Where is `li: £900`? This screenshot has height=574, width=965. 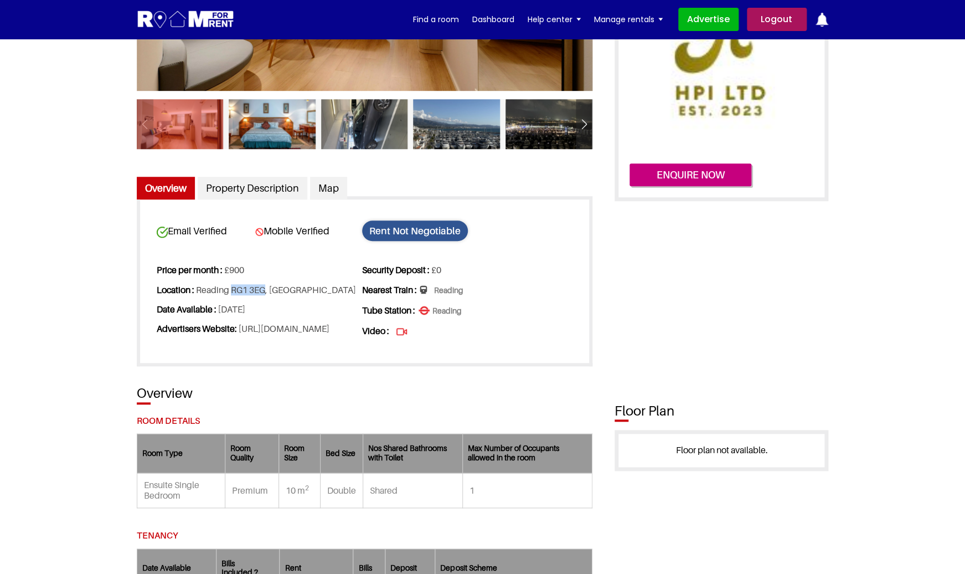
li: £900 is located at coordinates (259, 270).